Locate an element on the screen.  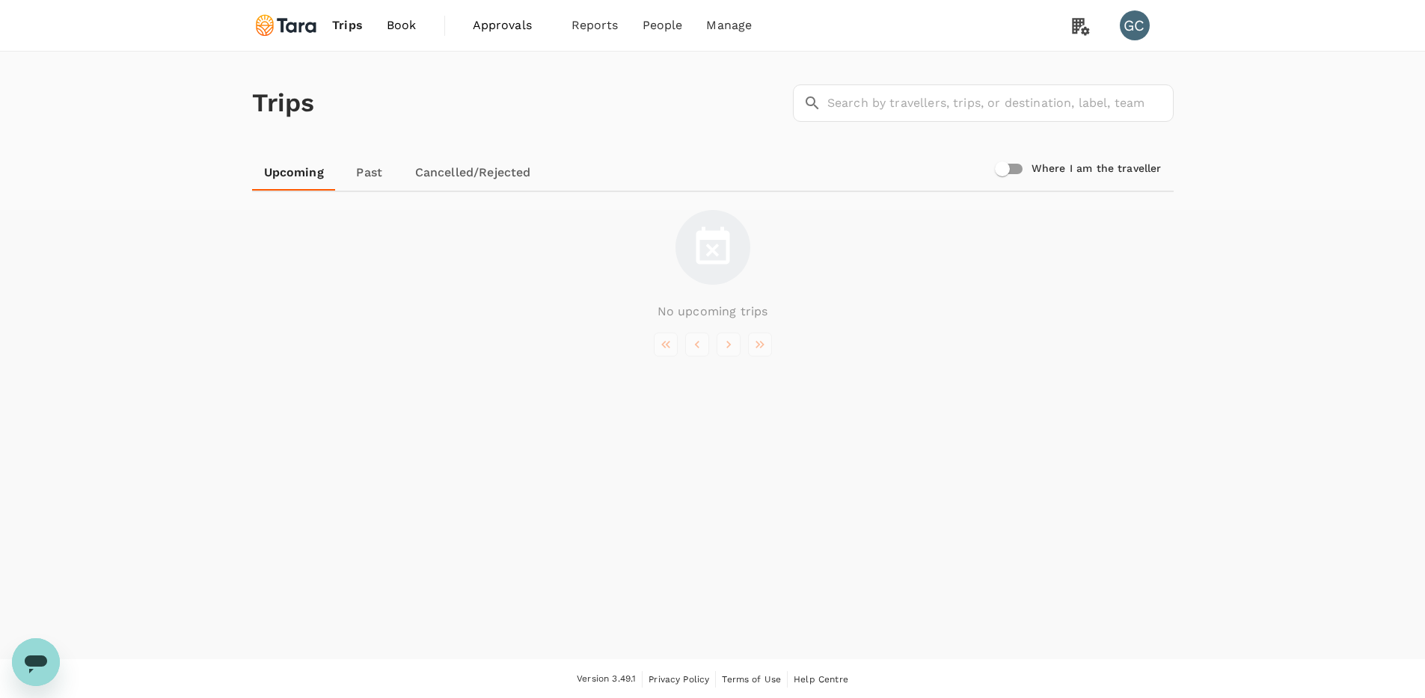
a: Past is located at coordinates (369, 173).